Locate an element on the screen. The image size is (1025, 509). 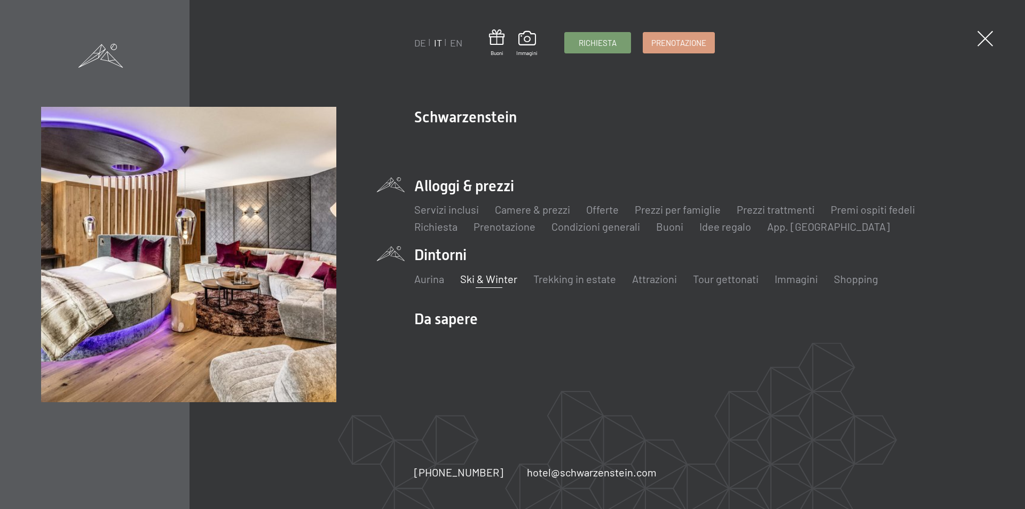
a: Condizioni generali is located at coordinates (596, 226).